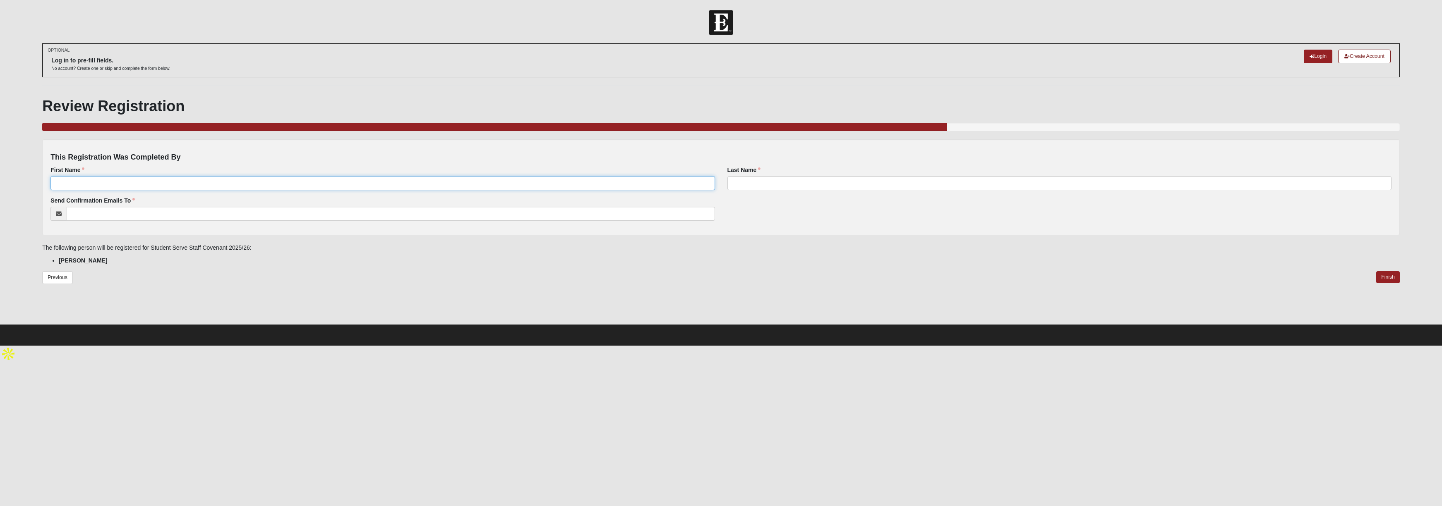 The width and height of the screenshot is (1442, 506). What do you see at coordinates (58, 50) in the screenshot?
I see `small: OPTIONAL` at bounding box center [58, 50].